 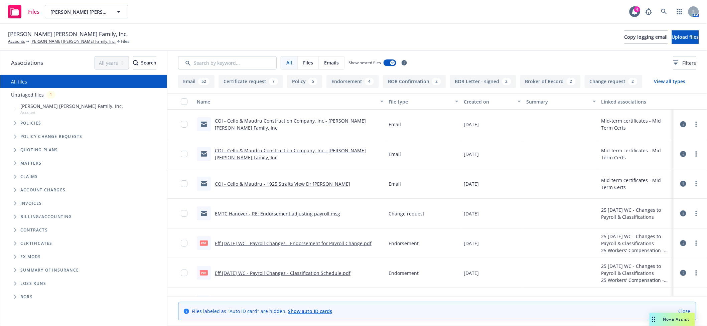 I want to click on button: BOR Confirmation, so click(x=414, y=81).